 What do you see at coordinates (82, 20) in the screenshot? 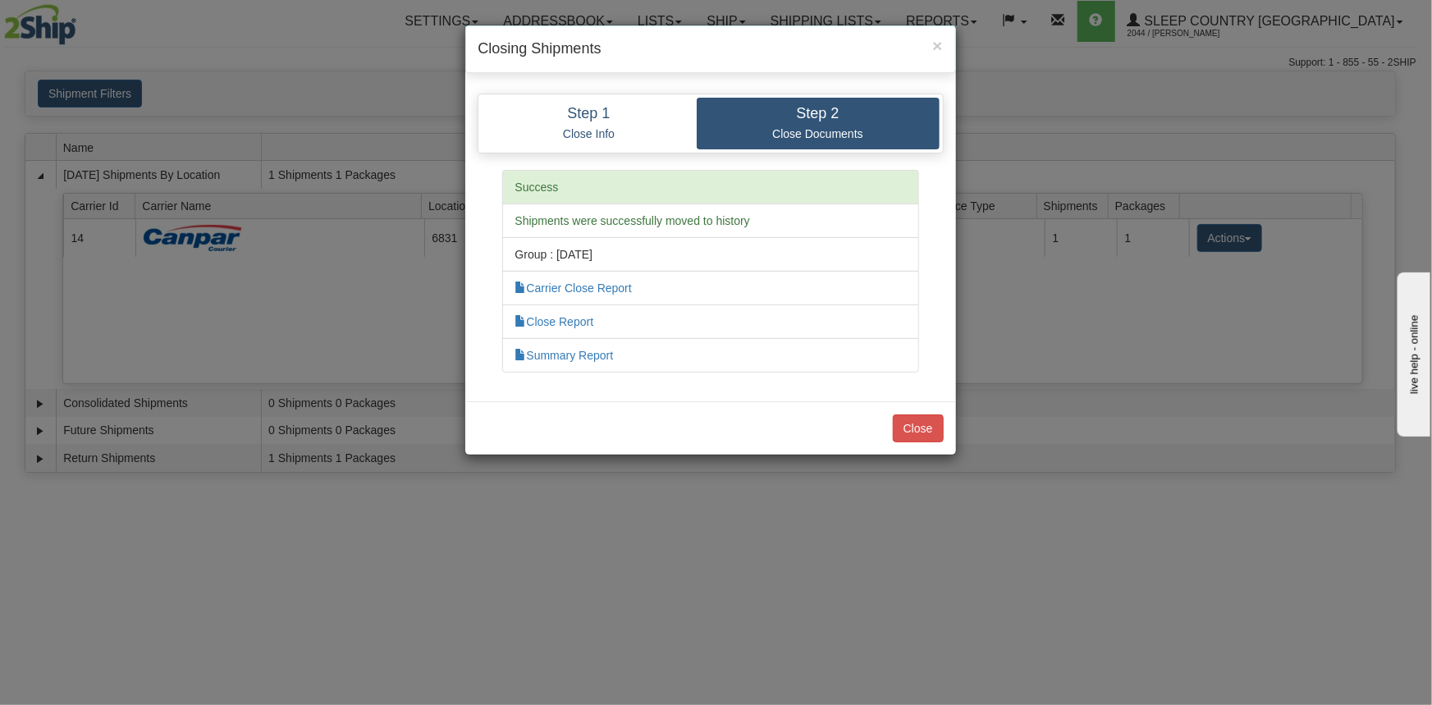
I see `div: live help - online` at bounding box center [82, 20].